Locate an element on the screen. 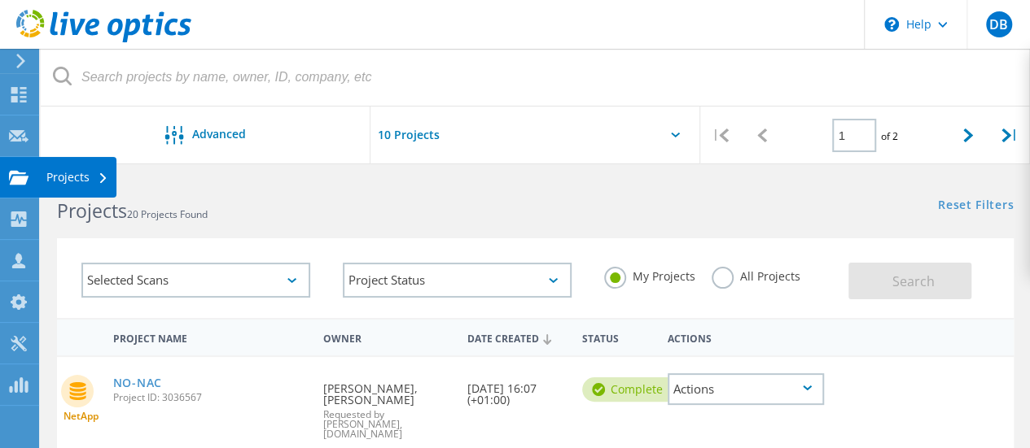  a: Live Optics Dashboard is located at coordinates (103, 40).